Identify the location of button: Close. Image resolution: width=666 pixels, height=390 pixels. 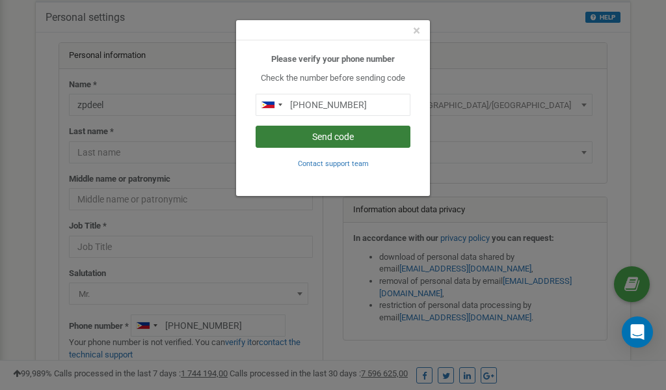
(416, 31).